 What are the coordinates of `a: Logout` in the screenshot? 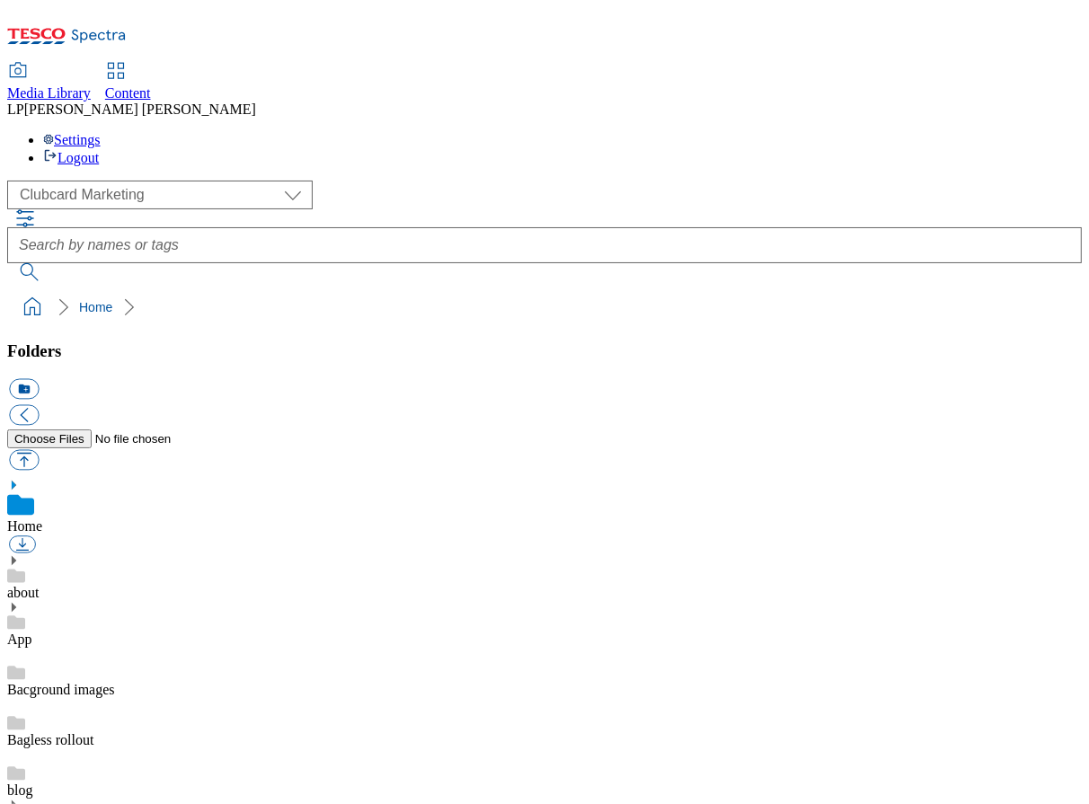 It's located at (71, 157).